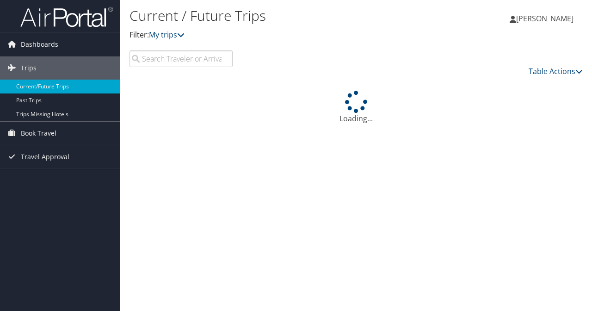 Image resolution: width=592 pixels, height=311 pixels. Describe the element at coordinates (45, 157) in the screenshot. I see `span: Travel Approval` at that location.